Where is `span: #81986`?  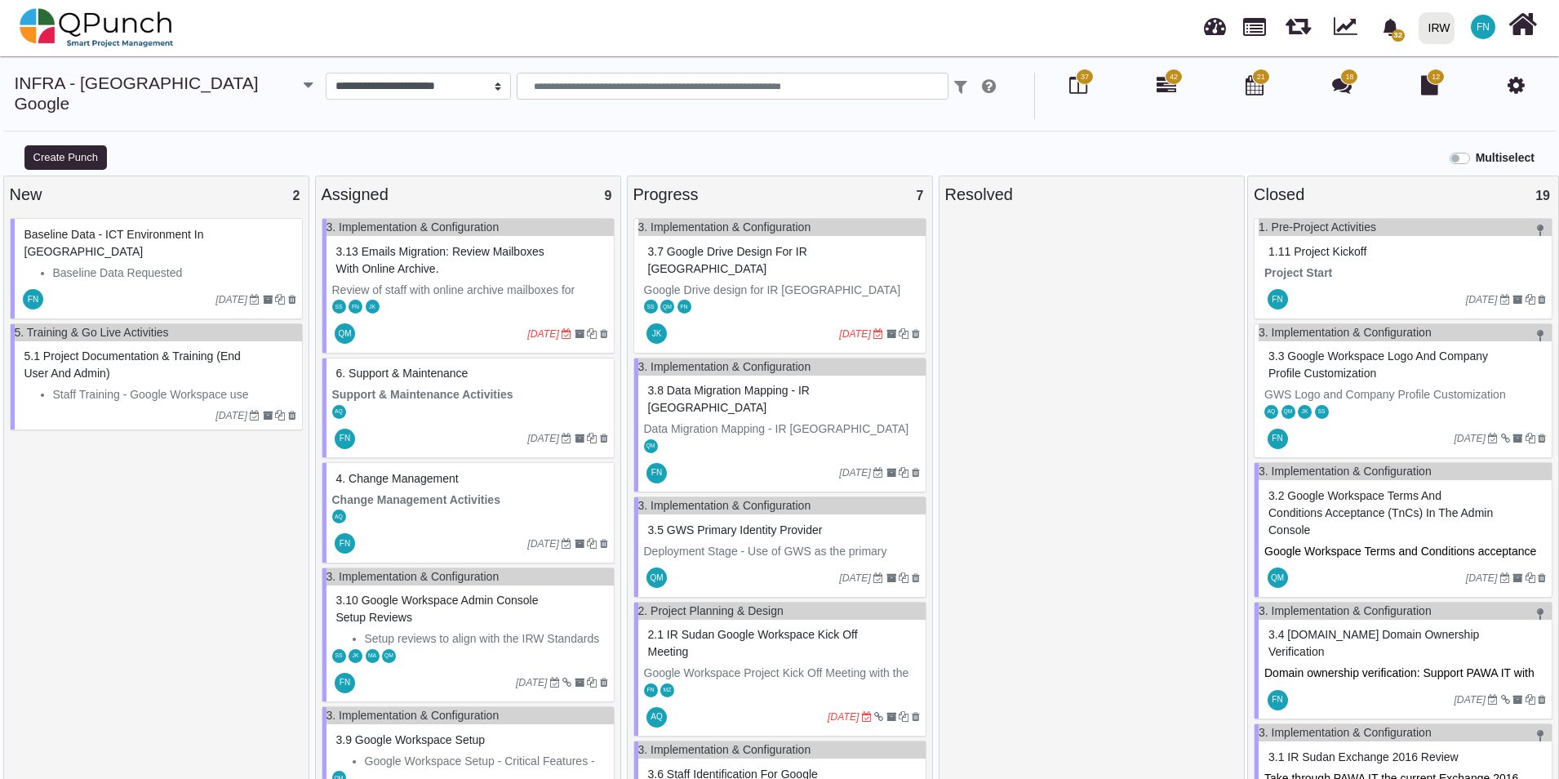
span: #81986 is located at coordinates (1373, 642).